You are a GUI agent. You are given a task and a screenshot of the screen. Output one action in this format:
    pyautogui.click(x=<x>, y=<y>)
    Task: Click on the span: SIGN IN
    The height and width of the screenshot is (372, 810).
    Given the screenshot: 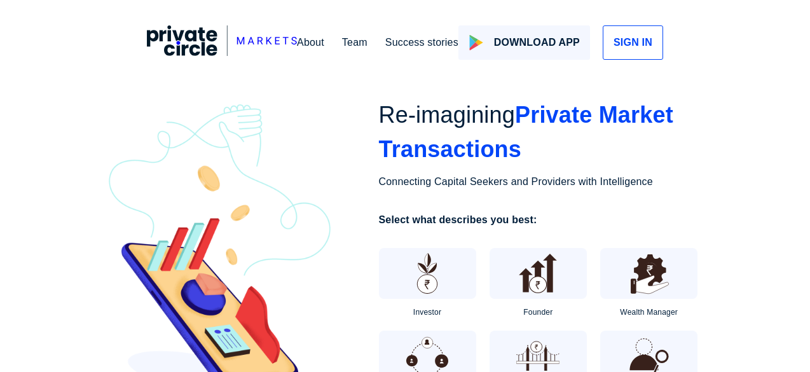 What is the action you would take?
    pyautogui.click(x=633, y=43)
    